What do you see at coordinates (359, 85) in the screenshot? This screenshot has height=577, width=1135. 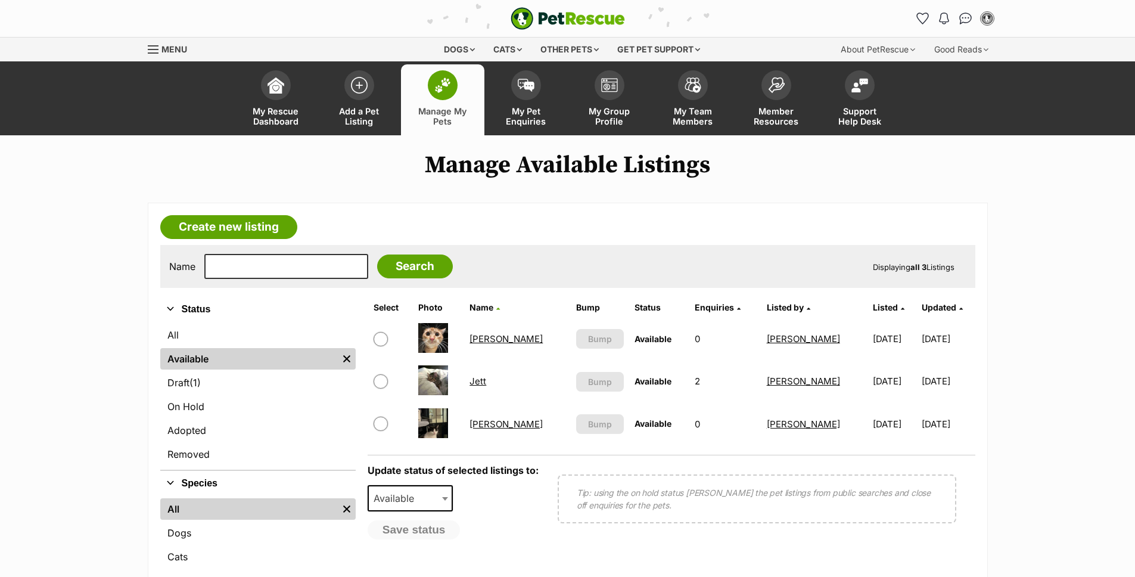 I see `img: add-pet-listing-icon-0afa8454b4691262ce3f59096e99ab1cd57d4a30225e0717b998d2c9b9846f56.svg` at bounding box center [359, 85].